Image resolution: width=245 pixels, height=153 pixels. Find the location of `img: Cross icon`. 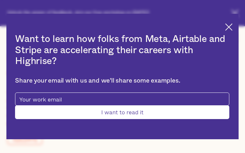

img: Cross icon is located at coordinates (229, 27).